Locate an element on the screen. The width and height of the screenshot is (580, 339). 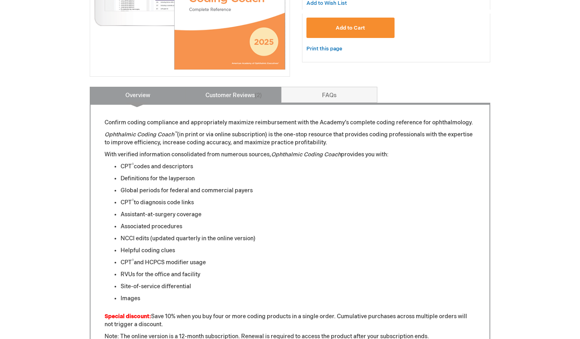
li: Site-of-service differential is located at coordinates (298, 287).